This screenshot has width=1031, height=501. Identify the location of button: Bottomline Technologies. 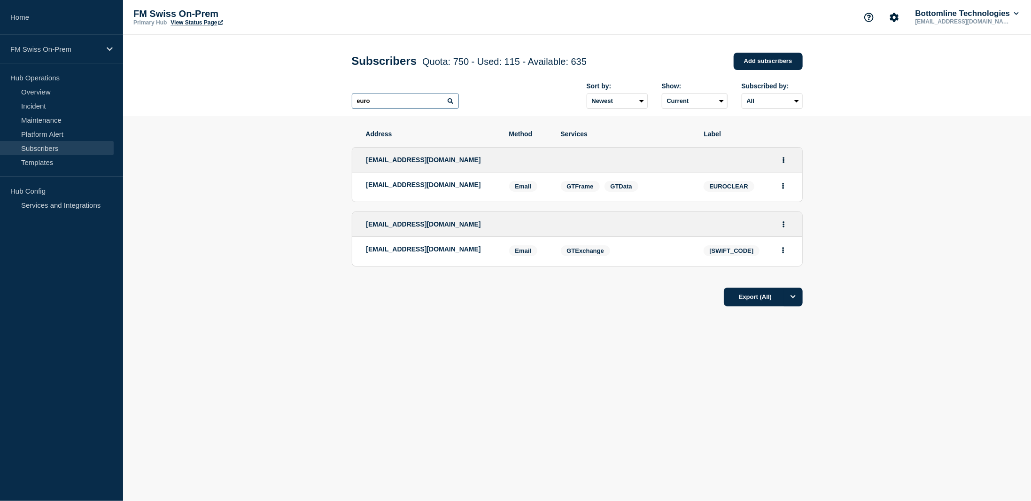
(967, 14).